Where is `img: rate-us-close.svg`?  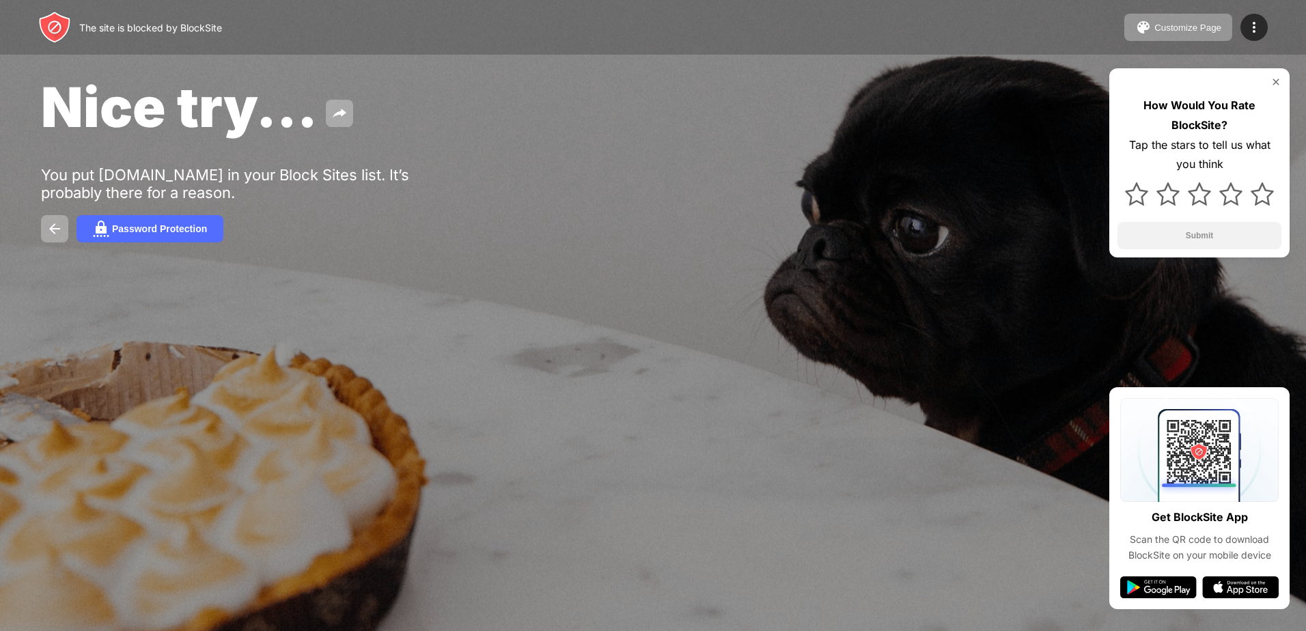 img: rate-us-close.svg is located at coordinates (1276, 82).